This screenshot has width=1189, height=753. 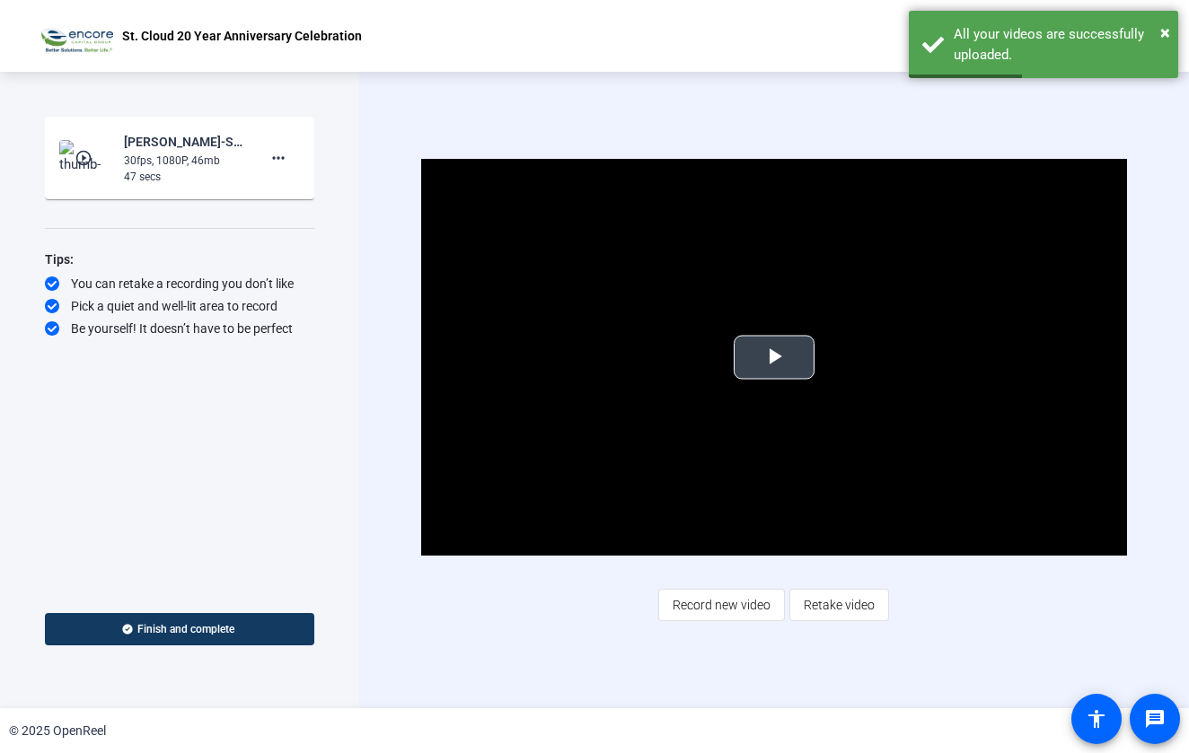 I want to click on div: Be yourself! It doesn’t have to be perfect, so click(x=180, y=329).